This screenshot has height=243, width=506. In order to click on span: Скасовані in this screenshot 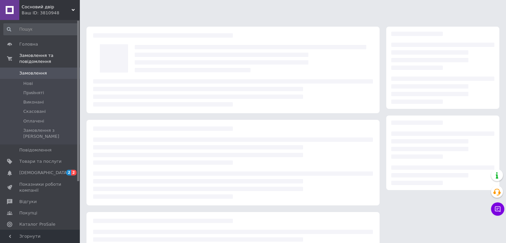, I will do `click(35, 112)`.